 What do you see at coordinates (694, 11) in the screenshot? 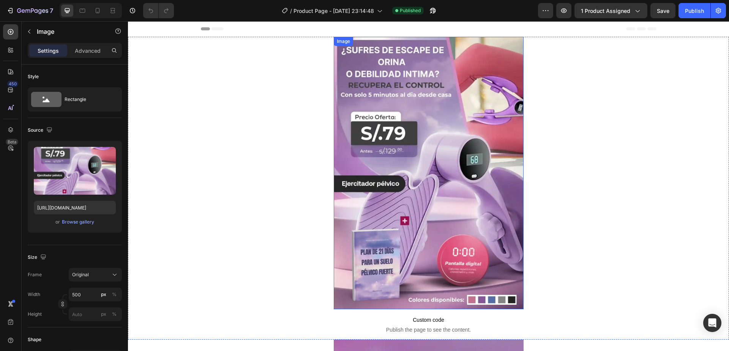
I see `div: Publish` at bounding box center [694, 11].